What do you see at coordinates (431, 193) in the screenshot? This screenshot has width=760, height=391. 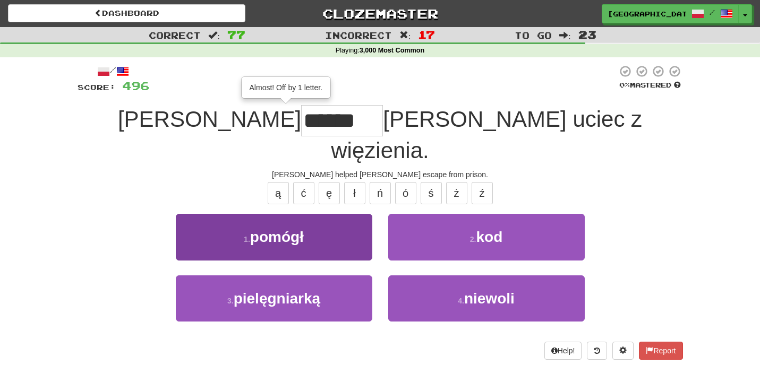 I see `button: ś` at bounding box center [431, 193].